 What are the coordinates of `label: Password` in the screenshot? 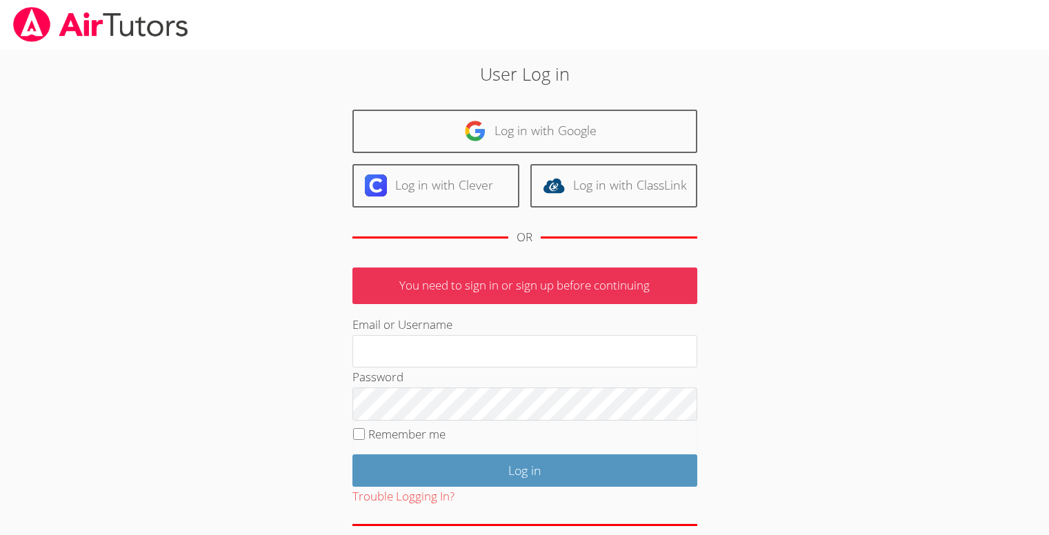 It's located at (378, 377).